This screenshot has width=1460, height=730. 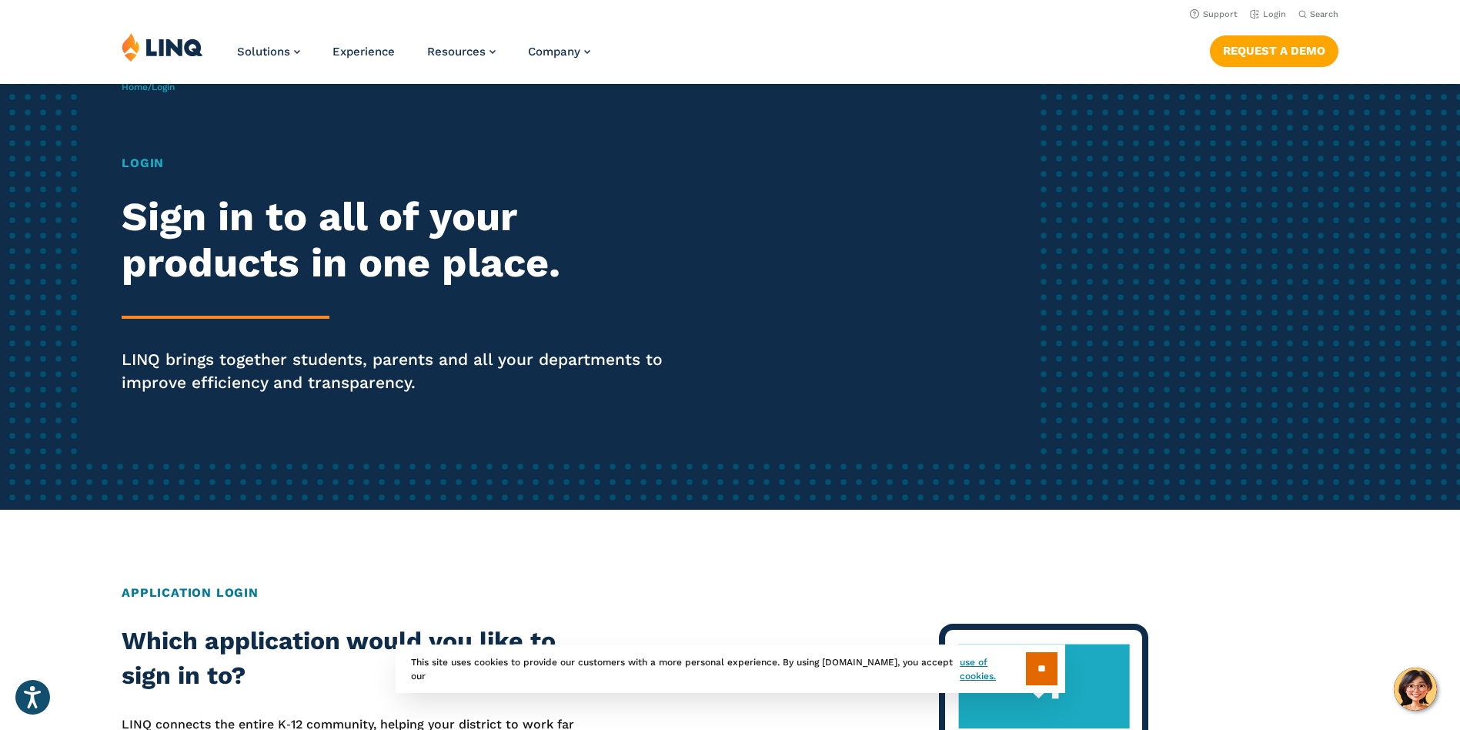 I want to click on nav: Primary Navigation, so click(x=413, y=58).